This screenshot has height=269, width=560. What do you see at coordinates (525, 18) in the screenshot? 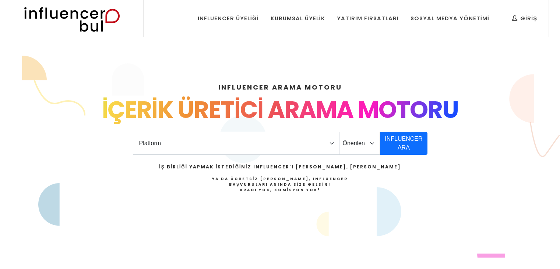
I see `div: Giriş` at bounding box center [525, 18].